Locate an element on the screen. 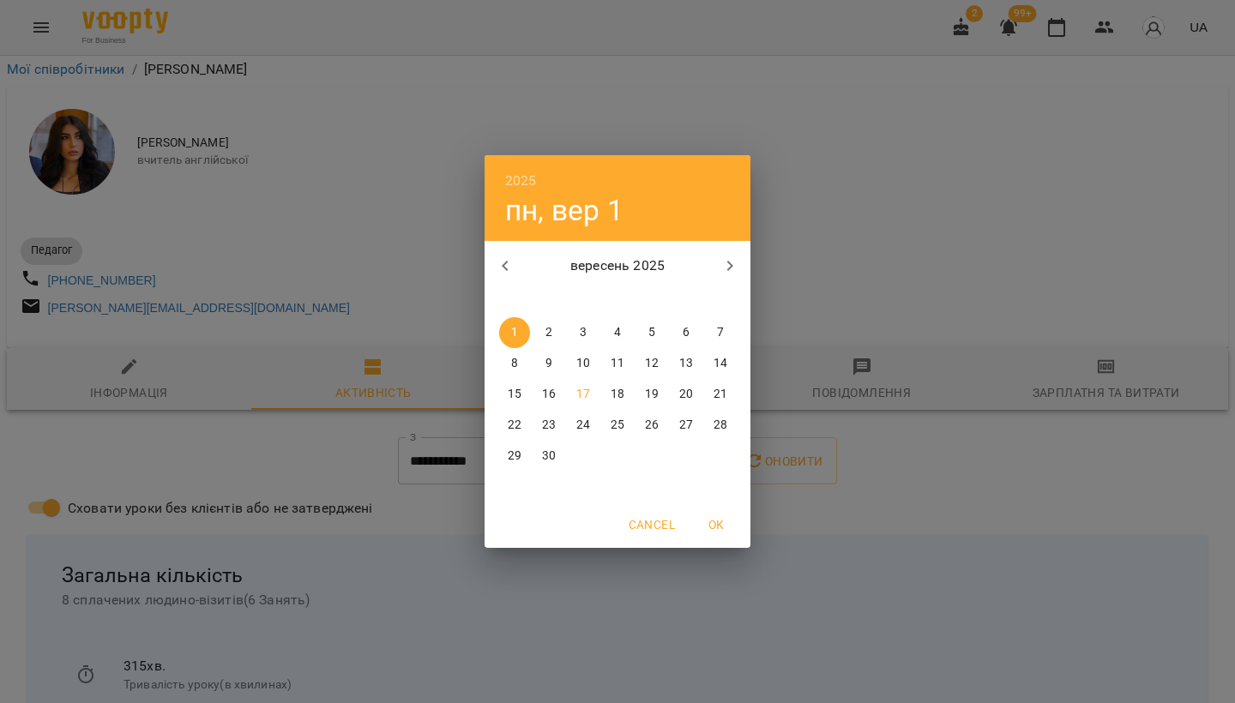  button: 12 is located at coordinates (652, 364).